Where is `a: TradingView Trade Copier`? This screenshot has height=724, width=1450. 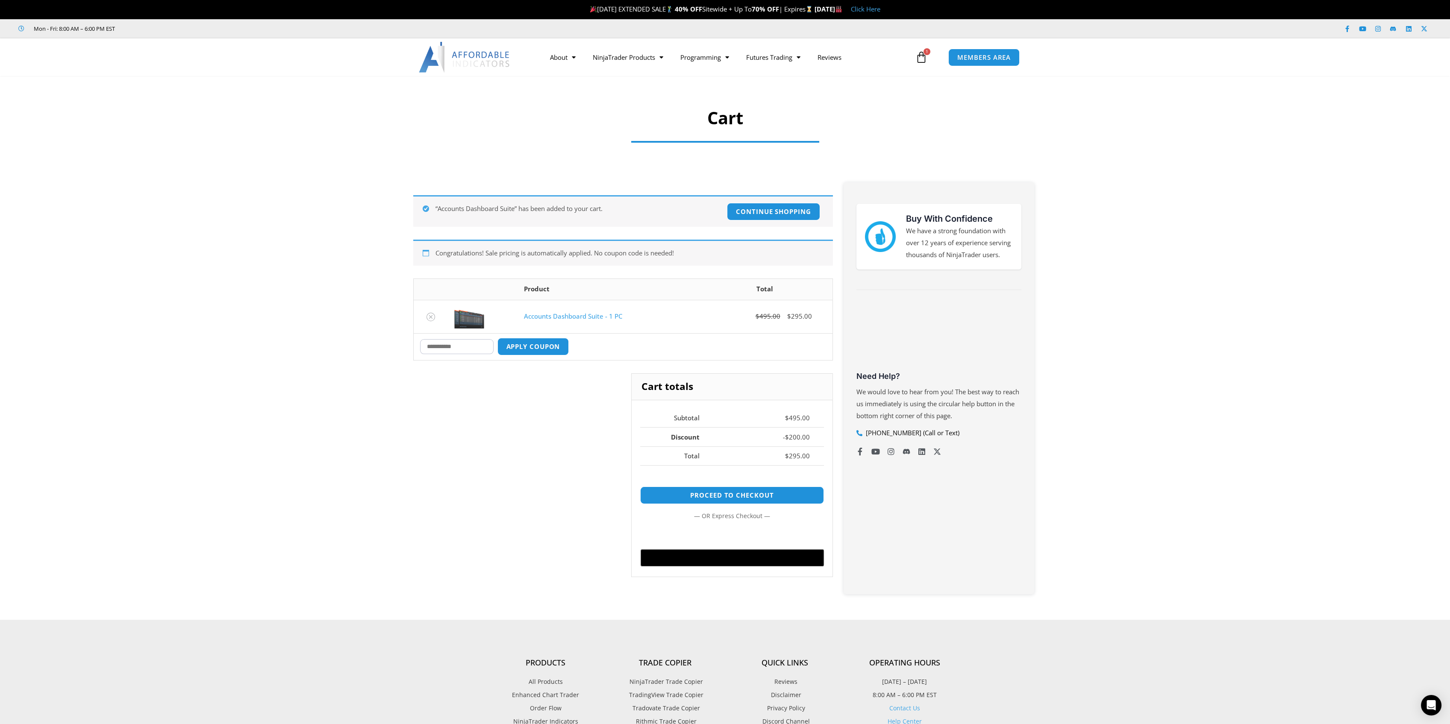
a: TradingView Trade Copier is located at coordinates (665, 695).